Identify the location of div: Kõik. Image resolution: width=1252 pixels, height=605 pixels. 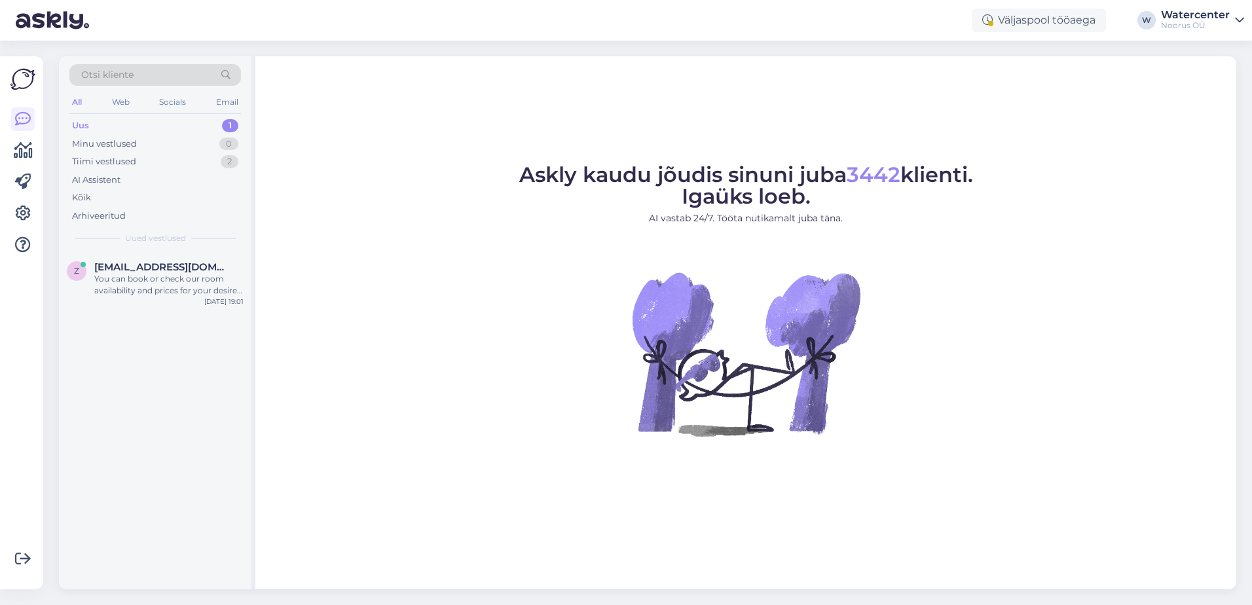
(81, 198).